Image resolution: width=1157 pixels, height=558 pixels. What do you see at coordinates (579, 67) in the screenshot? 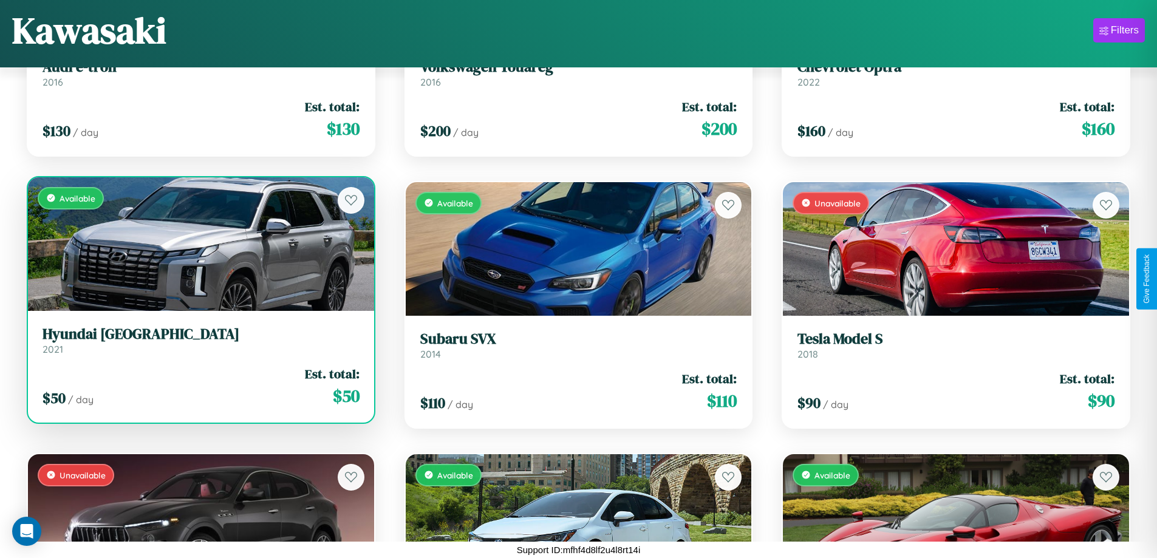
I see `h3: Volkswagen Touareg` at bounding box center [579, 67].